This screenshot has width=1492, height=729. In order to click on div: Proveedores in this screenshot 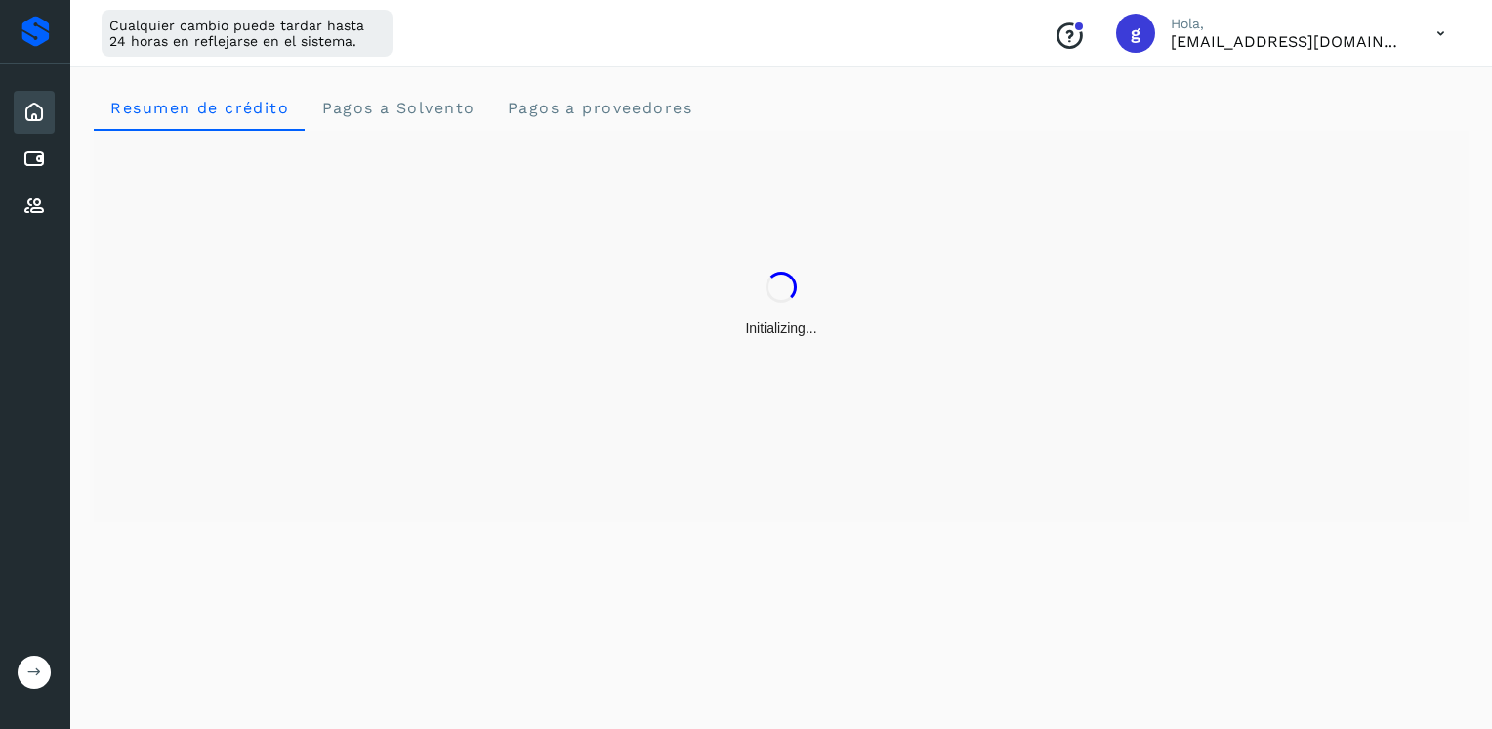, I will do `click(34, 206)`.